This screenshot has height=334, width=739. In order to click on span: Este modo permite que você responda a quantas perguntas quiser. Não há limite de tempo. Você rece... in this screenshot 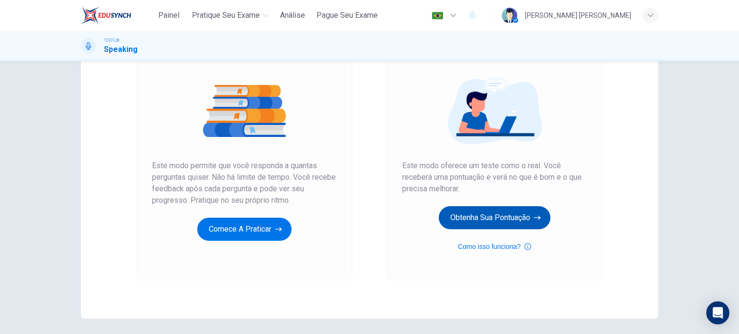, I will do `click(244, 183)`.